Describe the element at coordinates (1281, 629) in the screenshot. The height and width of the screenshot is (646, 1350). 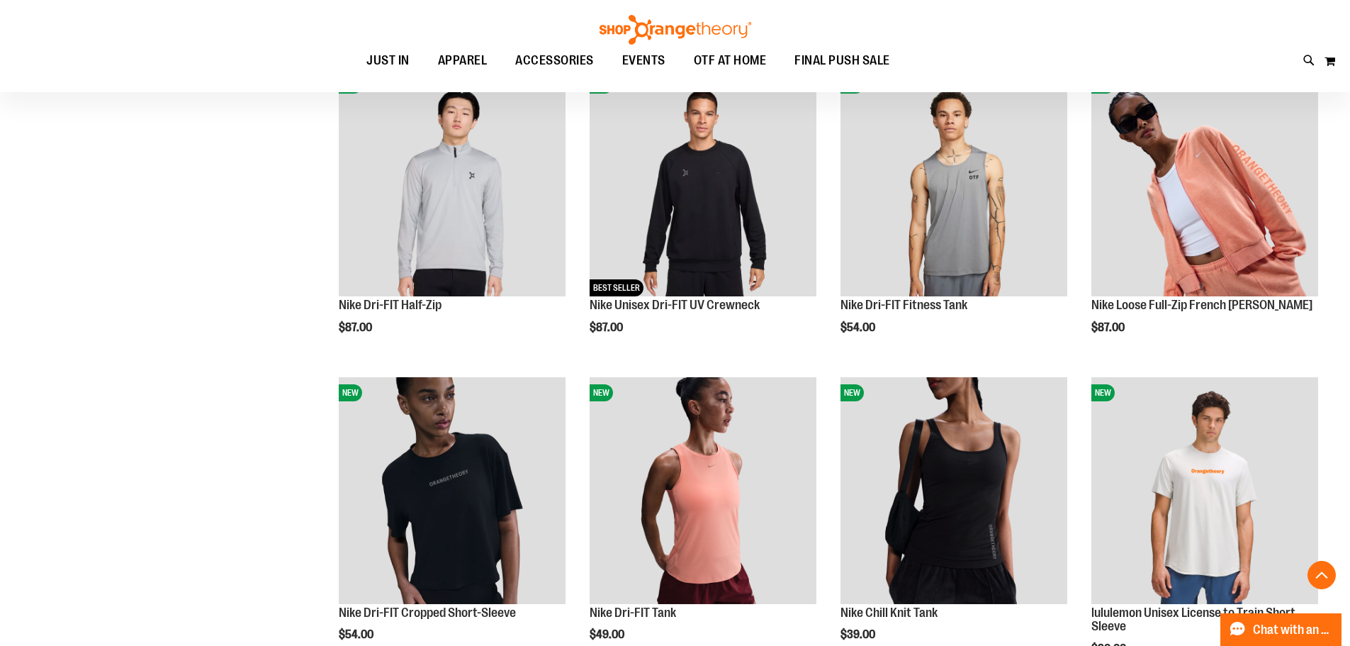
I see `button: Chat with an Expert` at that location.